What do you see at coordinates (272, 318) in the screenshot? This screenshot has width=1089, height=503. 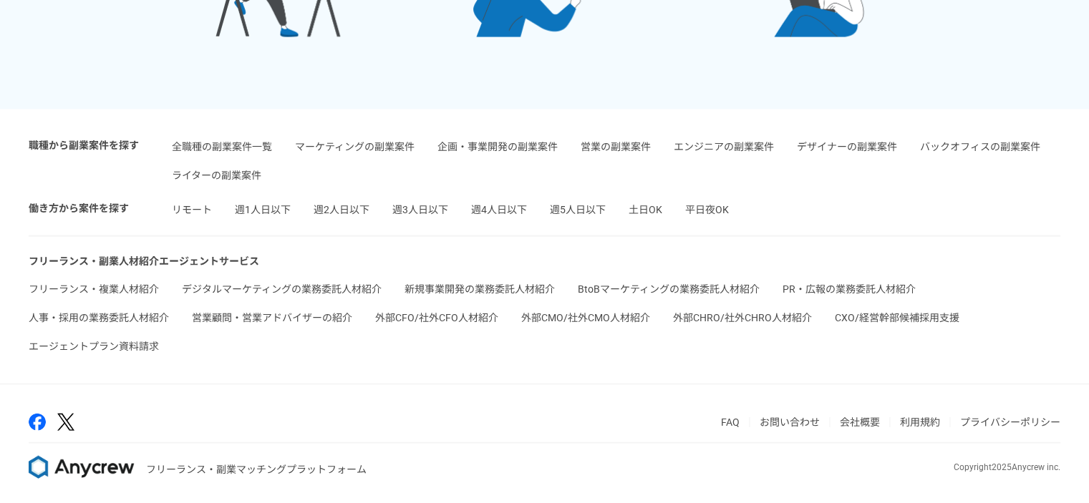 I see `a: 営業顧問・営業アドバイザーの紹介` at bounding box center [272, 318].